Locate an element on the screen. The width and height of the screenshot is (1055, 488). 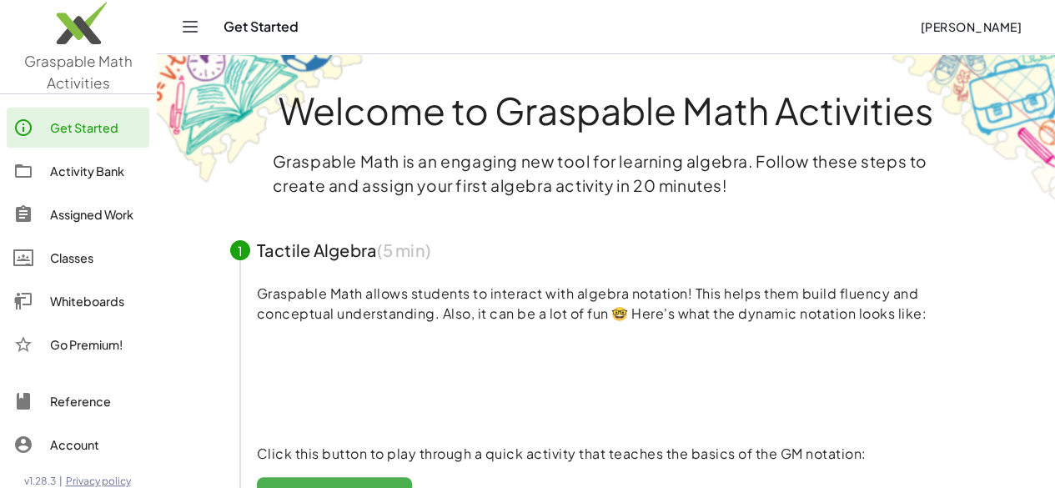
h1: Welcome to Graspable Math Activities is located at coordinates (607, 110).